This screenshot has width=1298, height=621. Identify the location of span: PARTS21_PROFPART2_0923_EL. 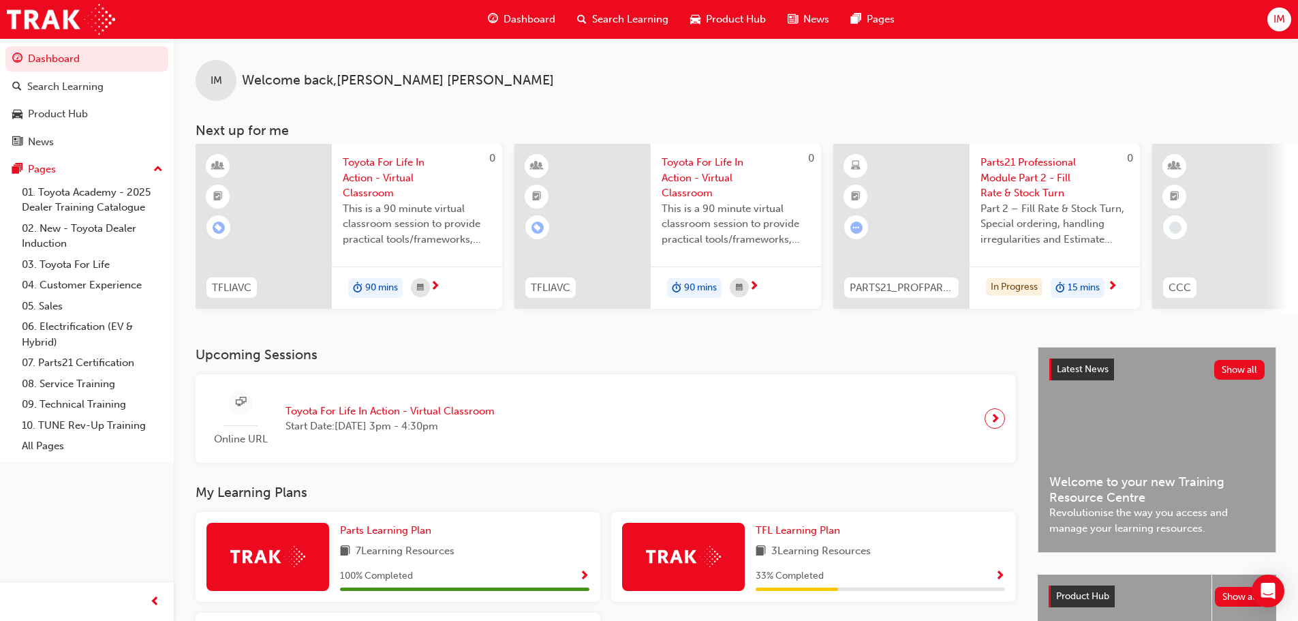
(901, 287).